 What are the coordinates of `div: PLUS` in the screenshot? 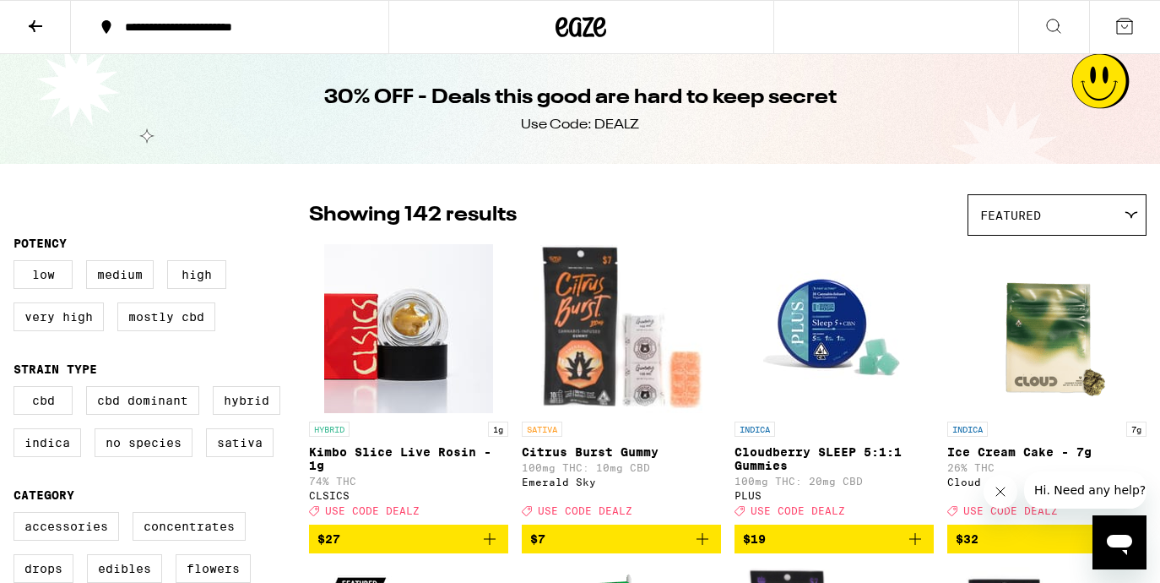 It's located at (834, 495).